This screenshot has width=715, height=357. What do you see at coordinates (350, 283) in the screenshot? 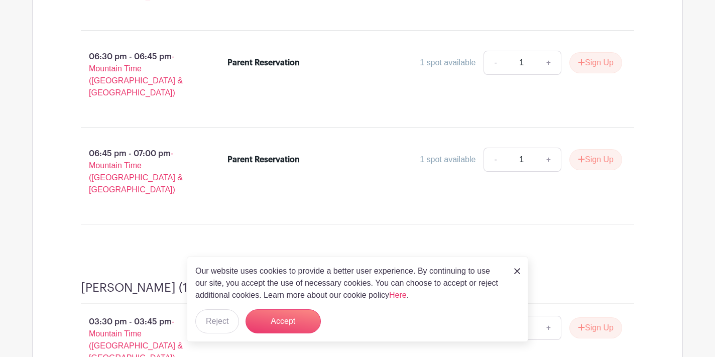
I see `p: Our website uses cookies to provide a better user experience. By continuing to use our site, you ...` at bounding box center [350, 283].